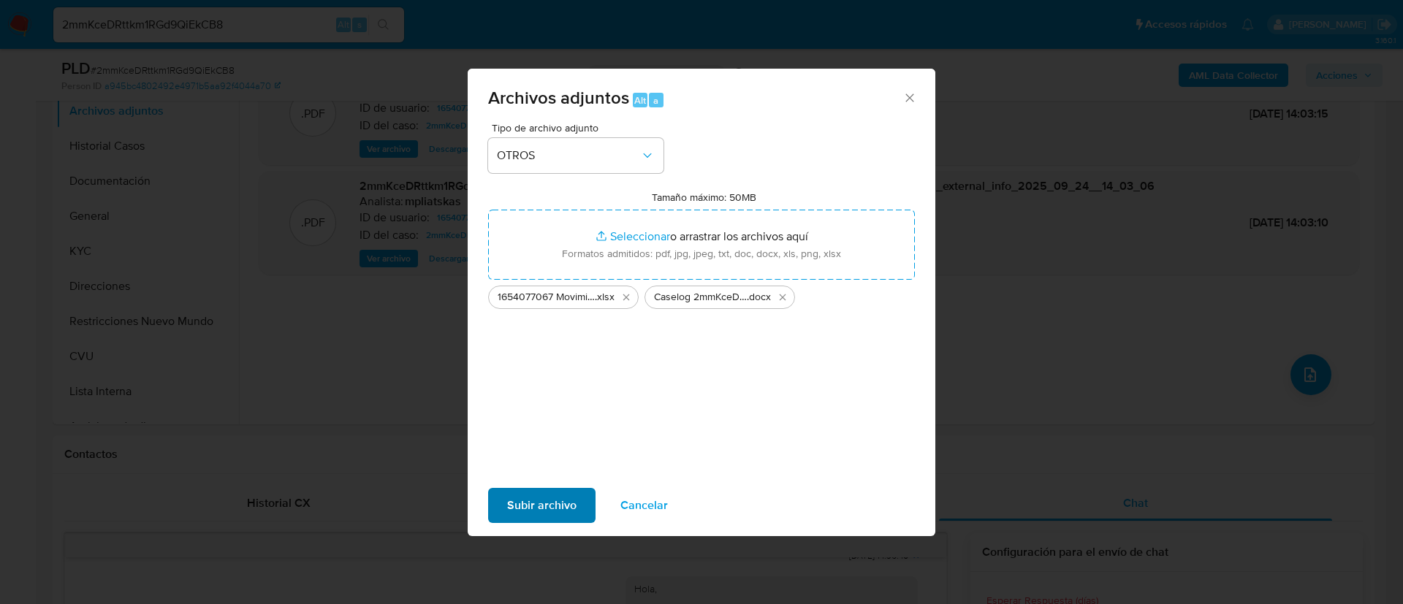 The height and width of the screenshot is (604, 1403). Describe the element at coordinates (655, 100) in the screenshot. I see `span: a` at that location.